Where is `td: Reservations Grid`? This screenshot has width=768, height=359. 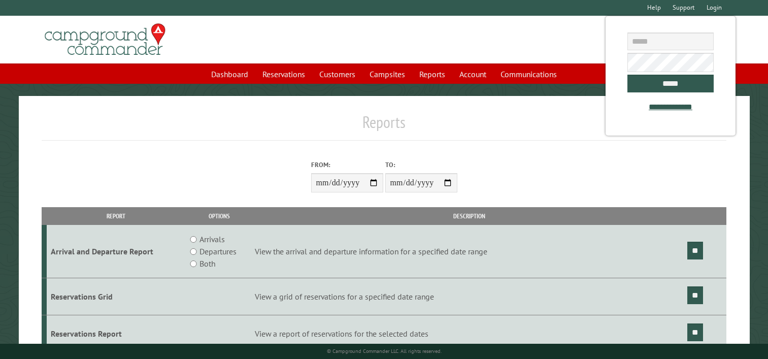 td: Reservations Grid is located at coordinates (116, 297).